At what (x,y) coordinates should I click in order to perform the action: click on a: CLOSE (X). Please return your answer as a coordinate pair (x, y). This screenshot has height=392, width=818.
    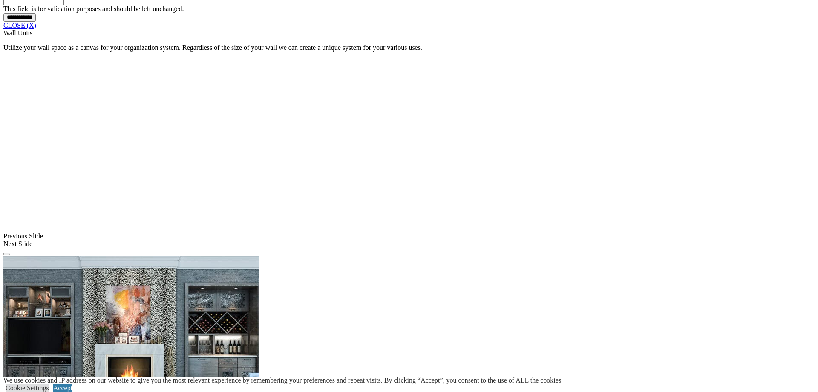
    Looking at the image, I should click on (20, 25).